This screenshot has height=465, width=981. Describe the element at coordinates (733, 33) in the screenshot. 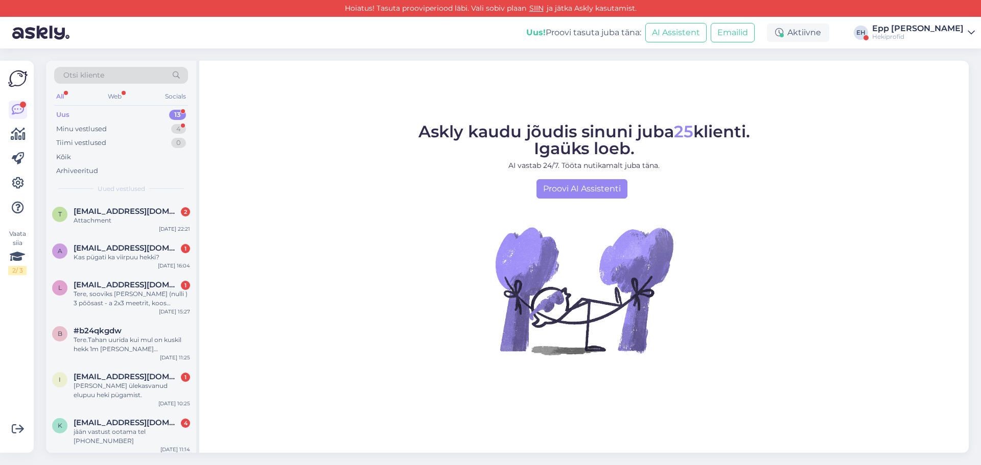

I see `button: Emailid` at that location.